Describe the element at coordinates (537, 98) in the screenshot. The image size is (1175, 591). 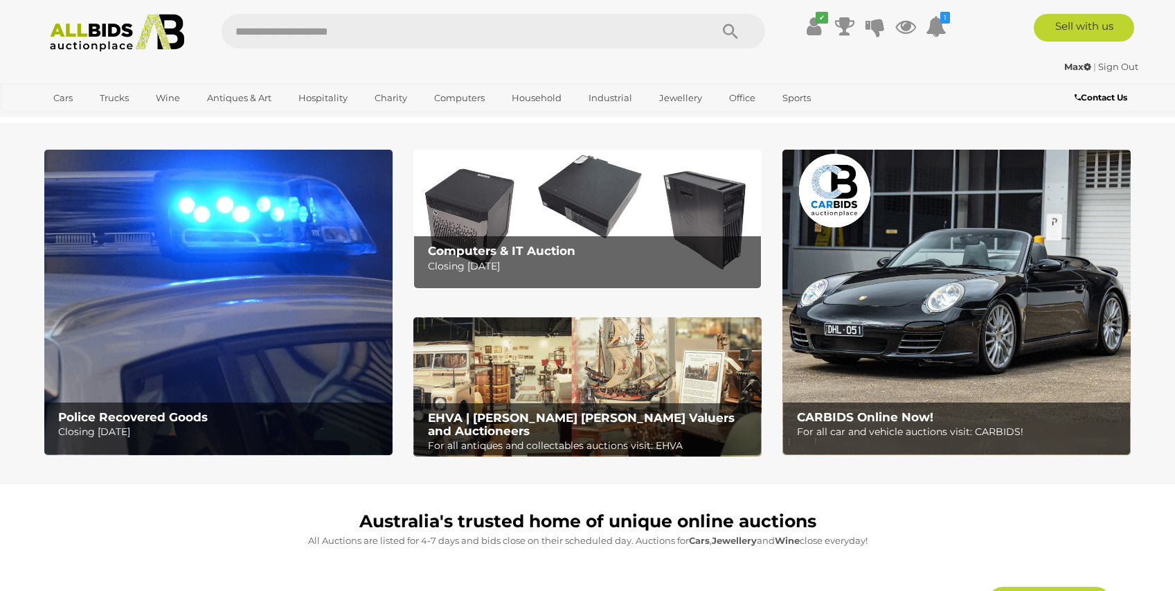
I see `a: Household` at that location.